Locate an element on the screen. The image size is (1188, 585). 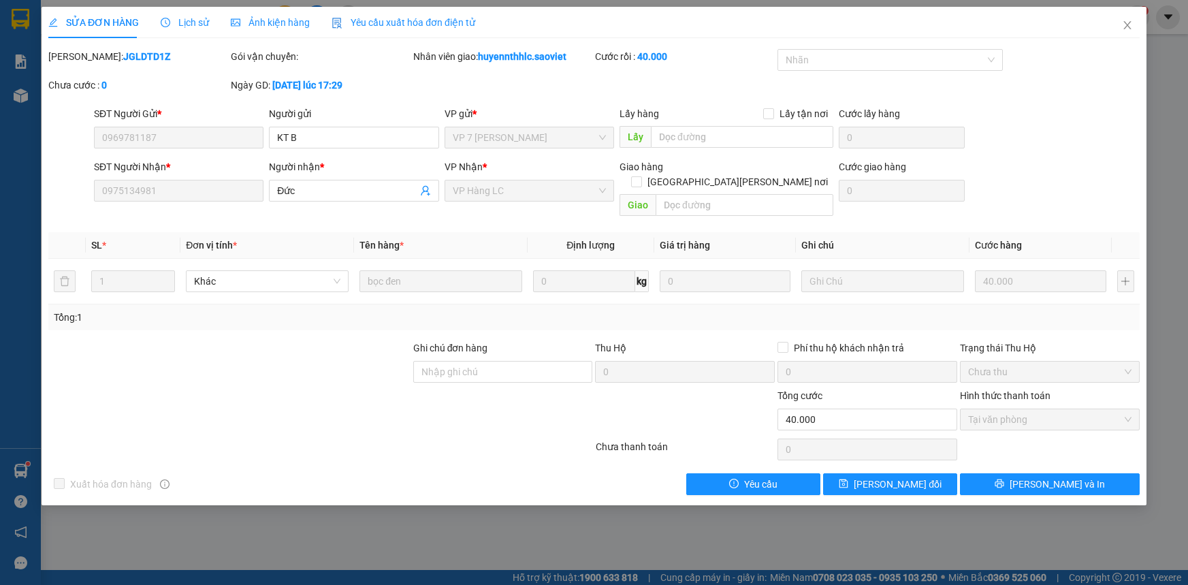
input: Cước lấy hàng is located at coordinates (901, 137).